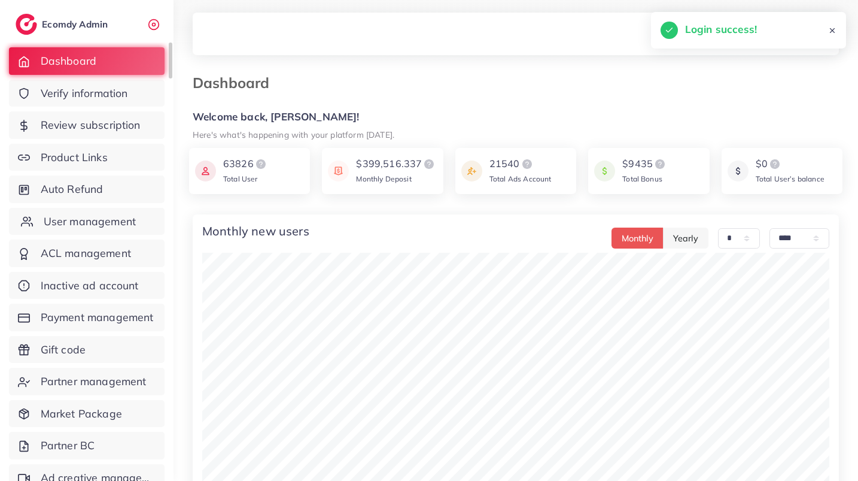  I want to click on button: Yearly, so click(686, 238).